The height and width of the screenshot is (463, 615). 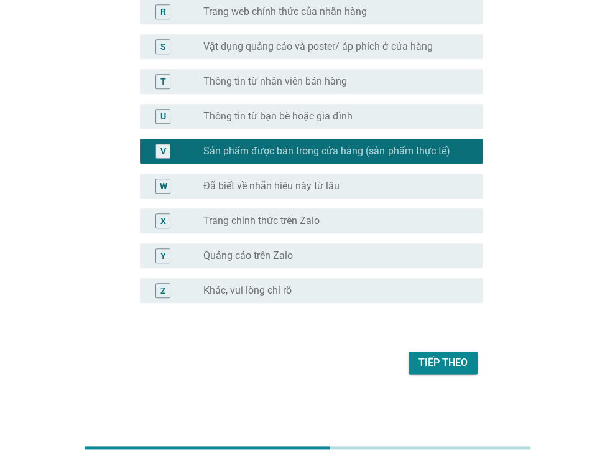 I want to click on div: U, so click(x=163, y=116).